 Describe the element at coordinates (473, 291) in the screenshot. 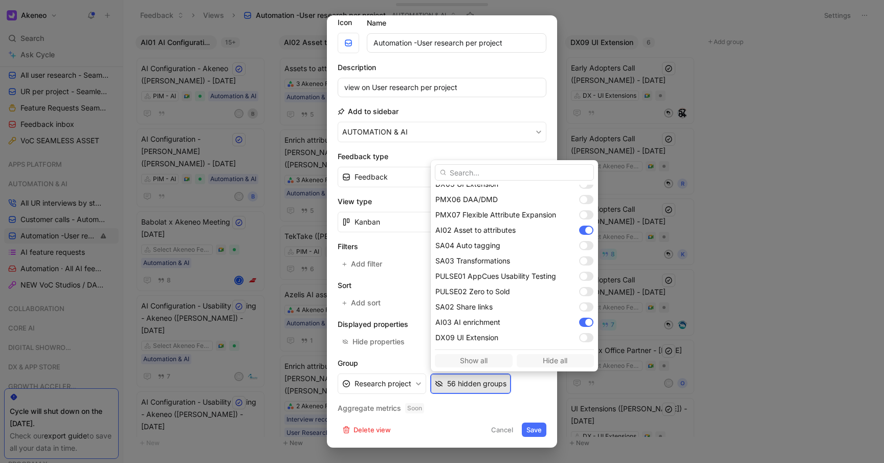

I see `span: PULSE02 Zero to Sold` at that location.